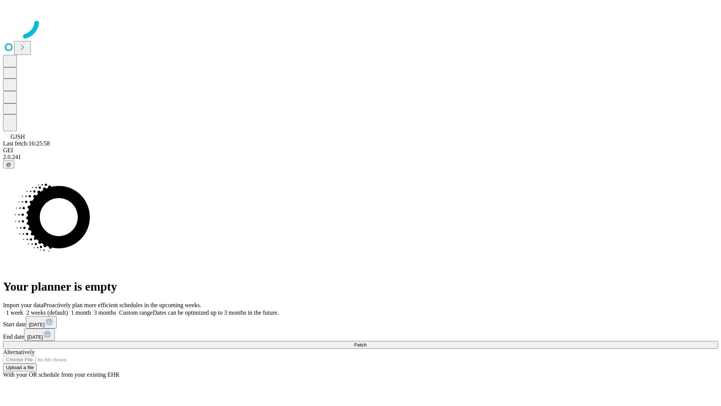  What do you see at coordinates (360, 345) in the screenshot?
I see `span: Fetch` at bounding box center [360, 345].